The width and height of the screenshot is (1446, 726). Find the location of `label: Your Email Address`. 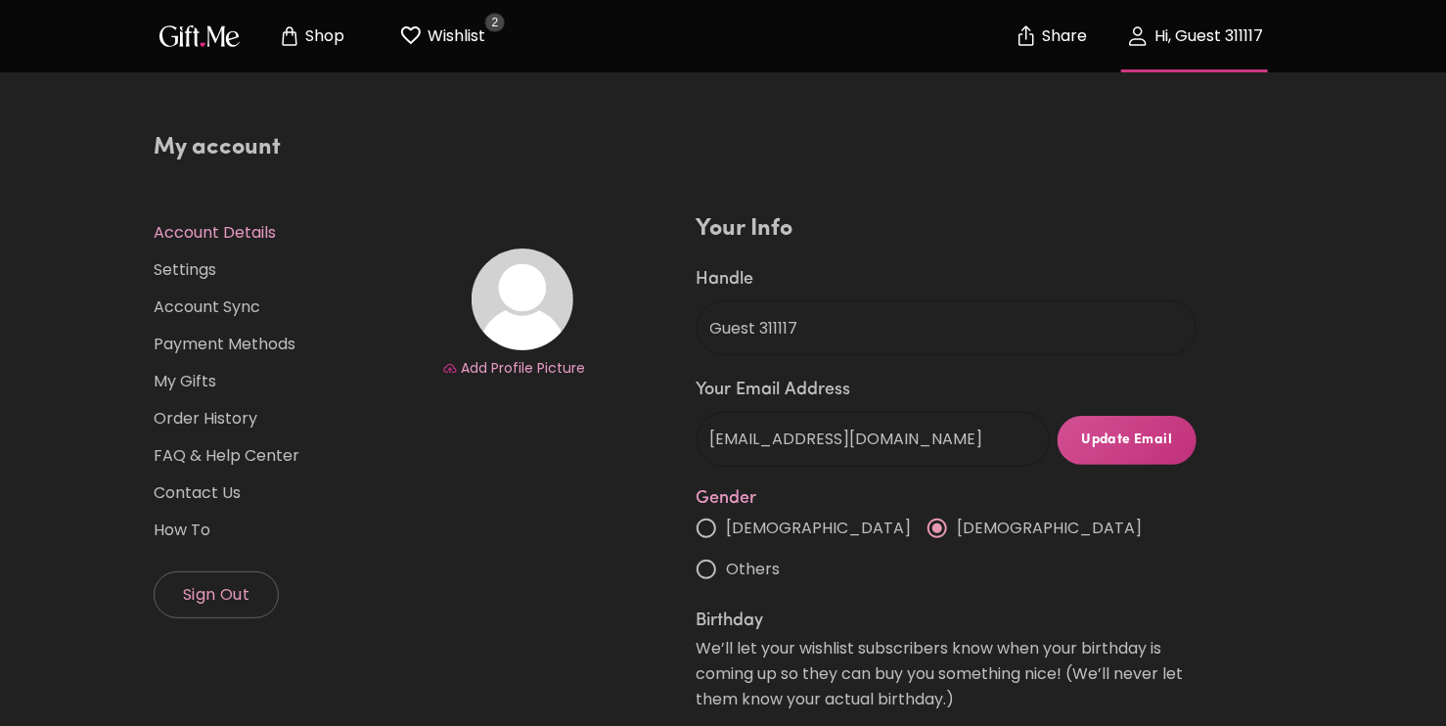

label: Your Email Address is located at coordinates (946, 390).